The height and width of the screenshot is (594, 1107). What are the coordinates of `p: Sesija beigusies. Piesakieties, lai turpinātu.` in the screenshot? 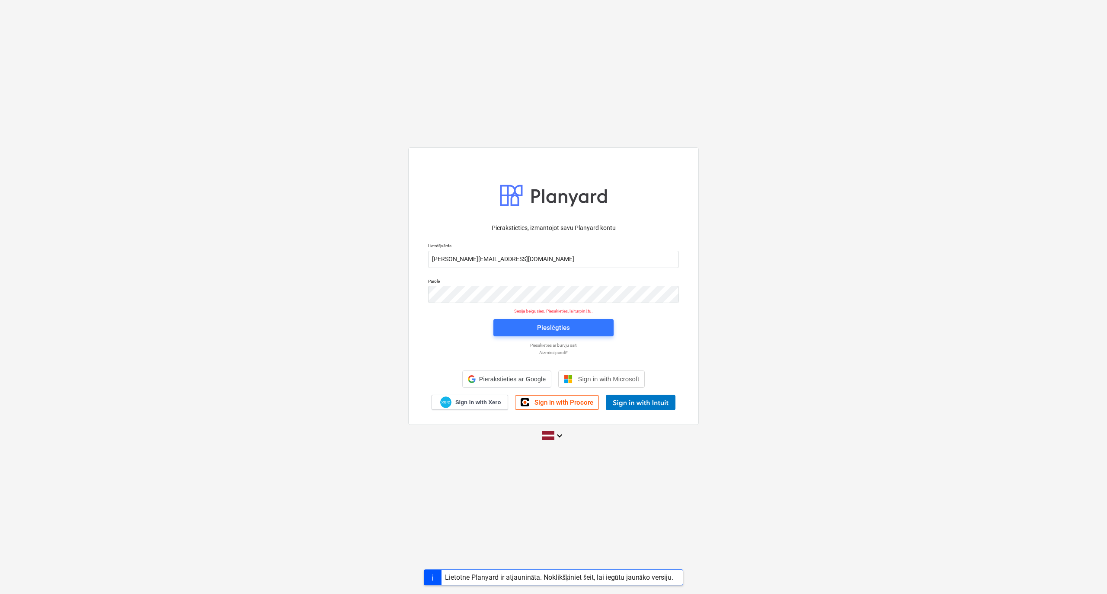 It's located at (553, 311).